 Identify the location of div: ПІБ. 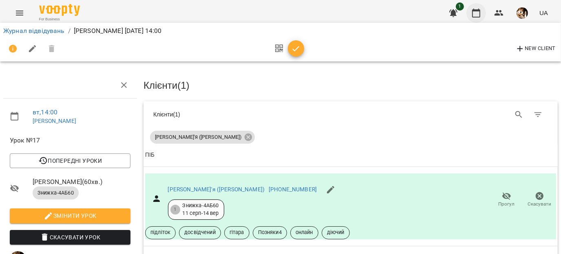
(150, 155).